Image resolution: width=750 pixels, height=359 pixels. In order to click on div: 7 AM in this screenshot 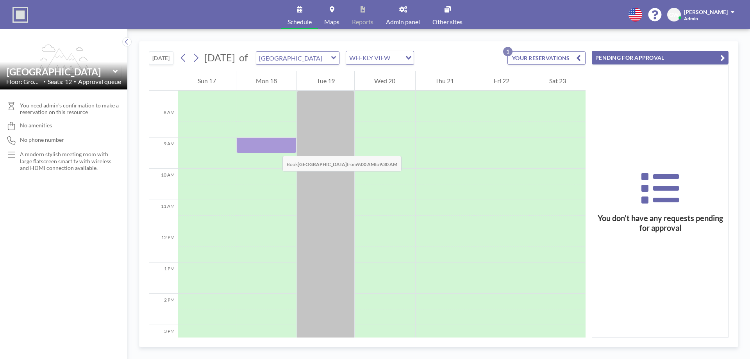, I will do `click(163, 91)`.